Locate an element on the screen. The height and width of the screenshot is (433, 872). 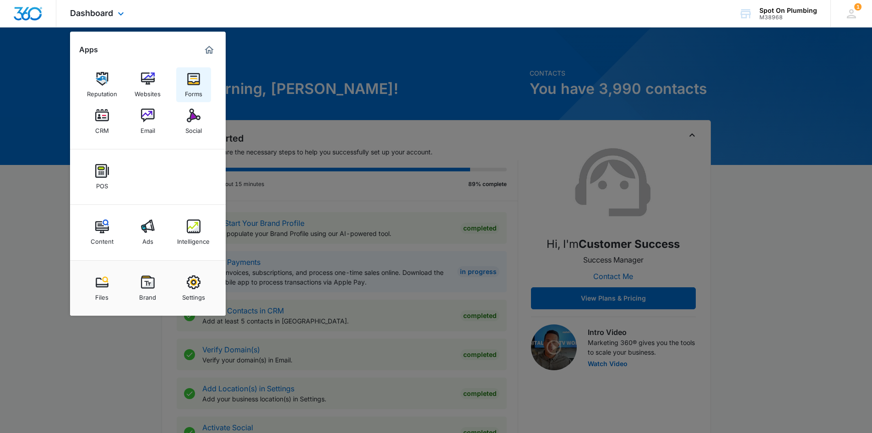
a: Ads is located at coordinates (148, 232).